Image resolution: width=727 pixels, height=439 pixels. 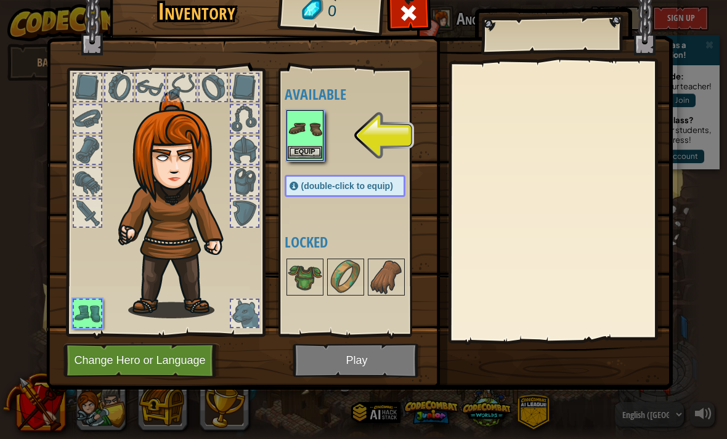 What do you see at coordinates (357, 94) in the screenshot?
I see `h4: Available` at bounding box center [357, 94].